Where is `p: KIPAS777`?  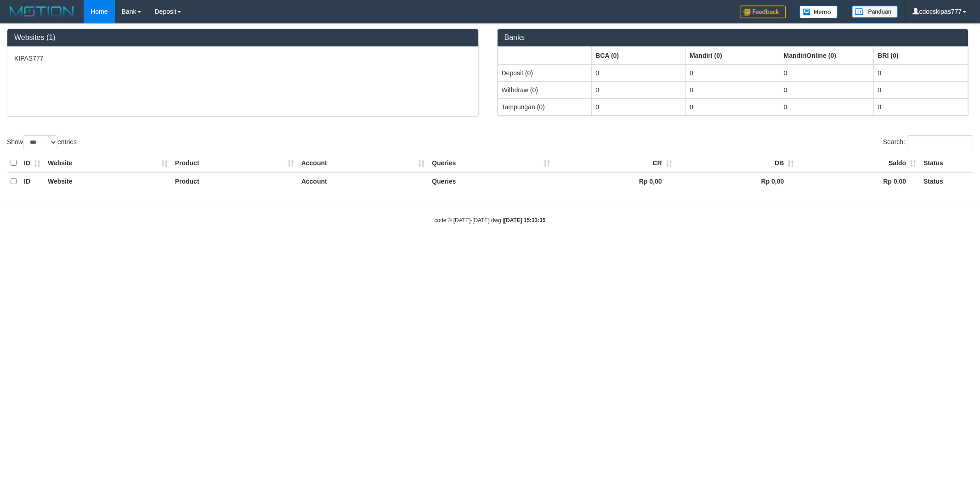
p: KIPAS777 is located at coordinates (243, 58).